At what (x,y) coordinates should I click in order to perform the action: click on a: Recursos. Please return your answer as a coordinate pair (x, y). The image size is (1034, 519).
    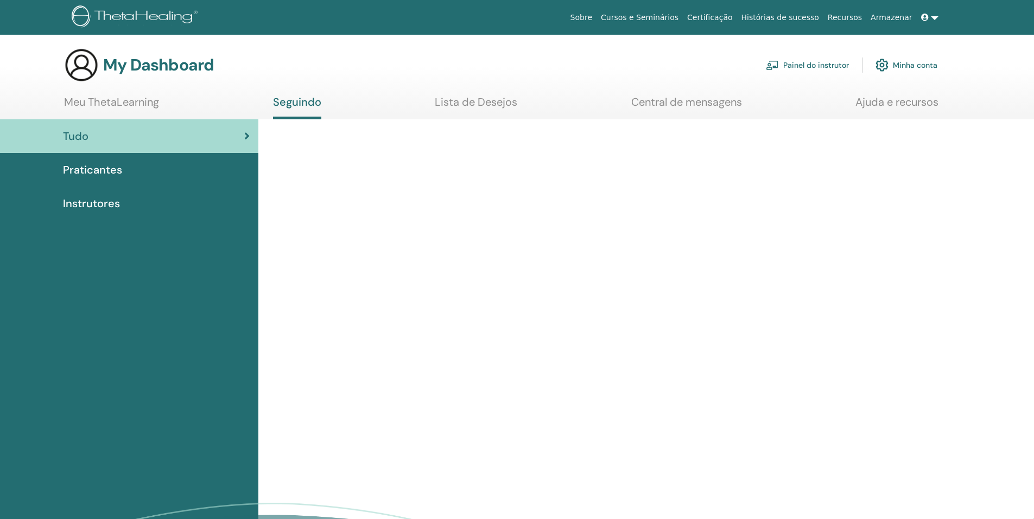
    Looking at the image, I should click on (844, 17).